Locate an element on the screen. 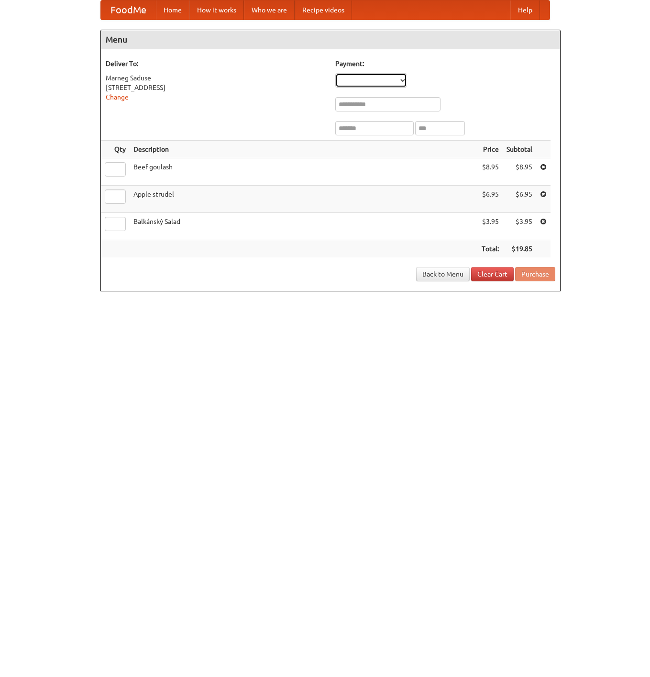 This screenshot has height=677, width=650. a: How it works is located at coordinates (217, 10).